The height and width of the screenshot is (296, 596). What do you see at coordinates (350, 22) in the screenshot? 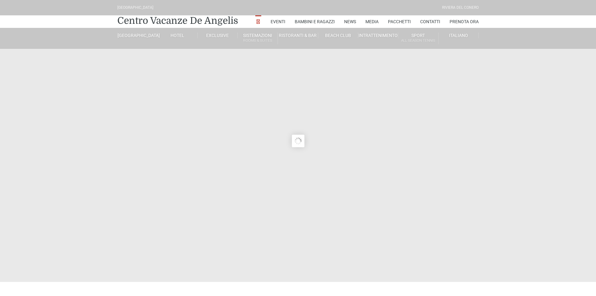
I see `a: News` at bounding box center [350, 22].